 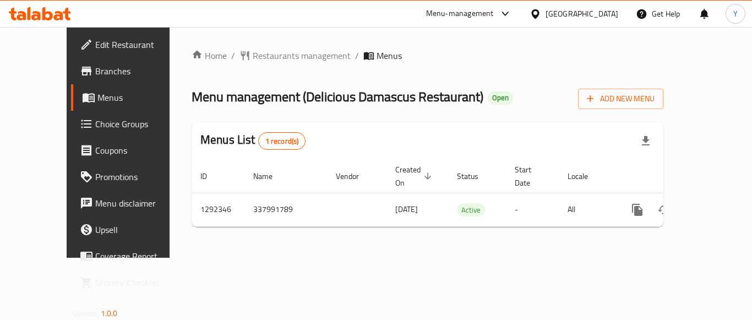 What do you see at coordinates (736, 14) in the screenshot?
I see `span: Y` at bounding box center [736, 14].